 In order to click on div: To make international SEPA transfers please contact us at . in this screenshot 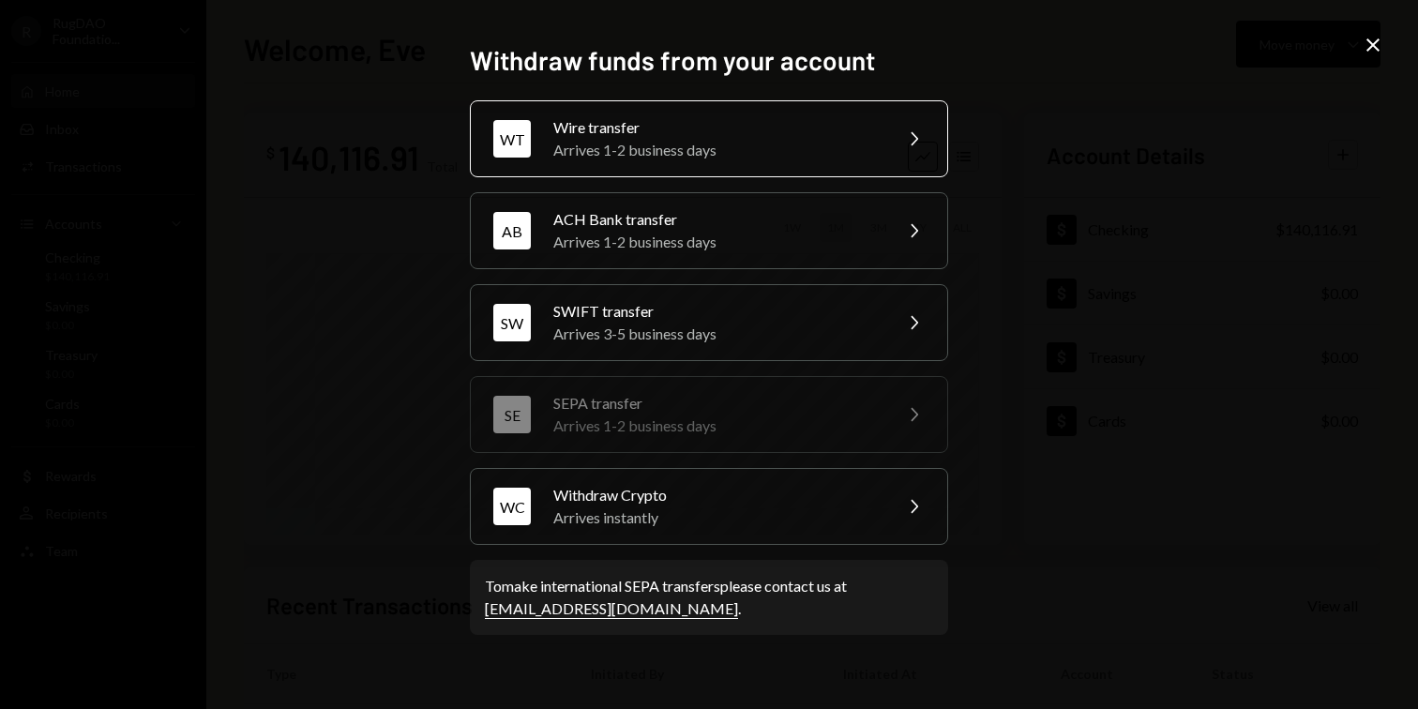, I will do `click(709, 598)`.